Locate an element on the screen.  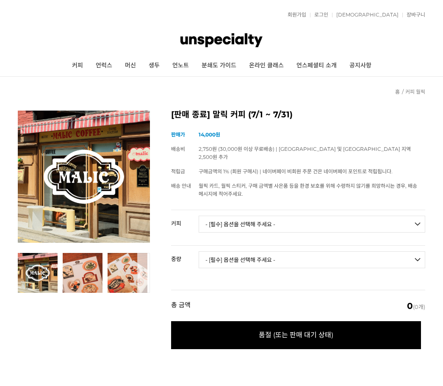
a: 홈 is located at coordinates (397, 92).